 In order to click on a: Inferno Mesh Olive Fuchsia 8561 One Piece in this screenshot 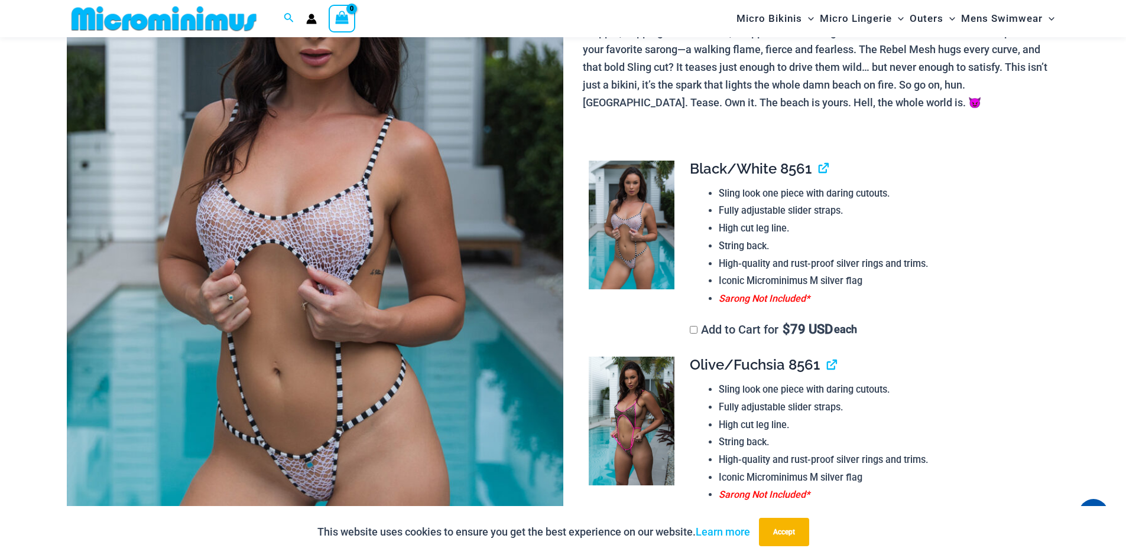, I will do `click(631, 421)`.